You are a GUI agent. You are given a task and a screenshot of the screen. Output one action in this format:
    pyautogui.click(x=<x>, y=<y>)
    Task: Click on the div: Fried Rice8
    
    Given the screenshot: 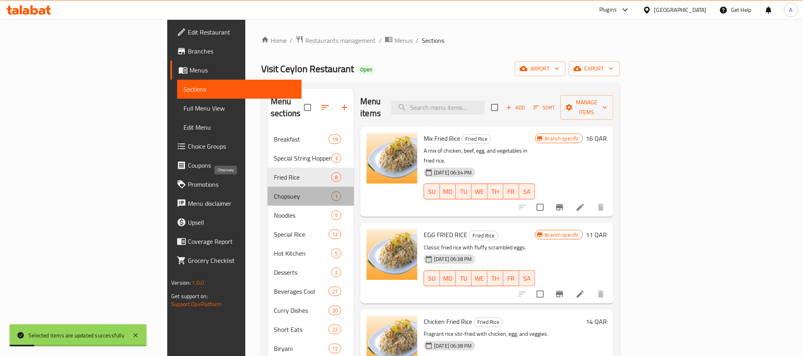 What is the action you would take?
    pyautogui.click(x=311, y=177)
    